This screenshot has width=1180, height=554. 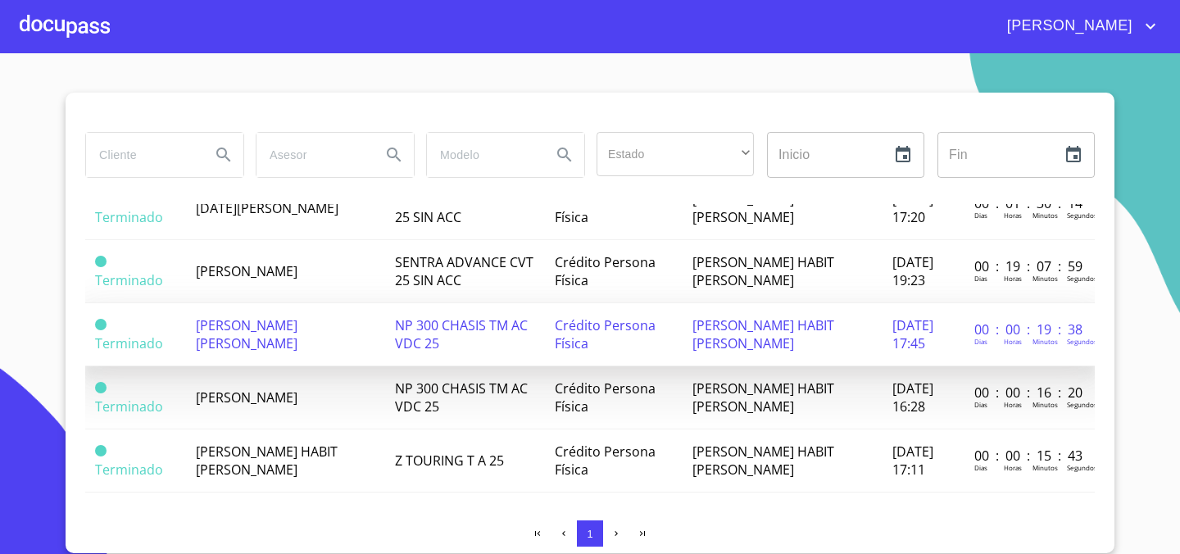 What do you see at coordinates (1030, 330) in the screenshot?
I see `p: 00 : 00 : 19 : 38` at bounding box center [1030, 330].